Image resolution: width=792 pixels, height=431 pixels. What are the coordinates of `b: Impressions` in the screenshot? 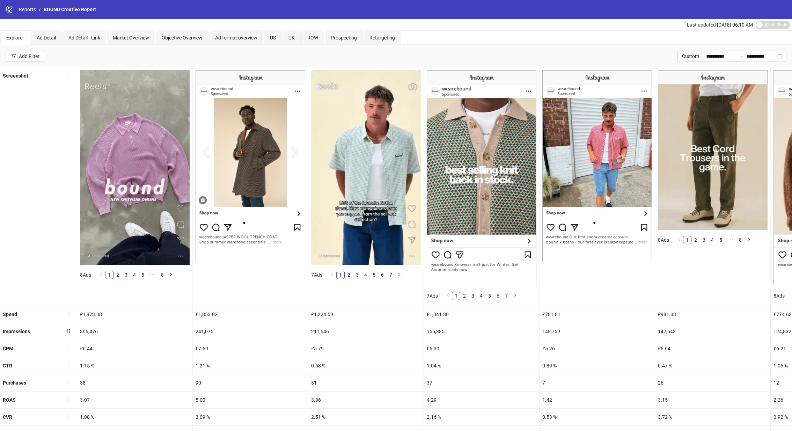 It's located at (16, 331).